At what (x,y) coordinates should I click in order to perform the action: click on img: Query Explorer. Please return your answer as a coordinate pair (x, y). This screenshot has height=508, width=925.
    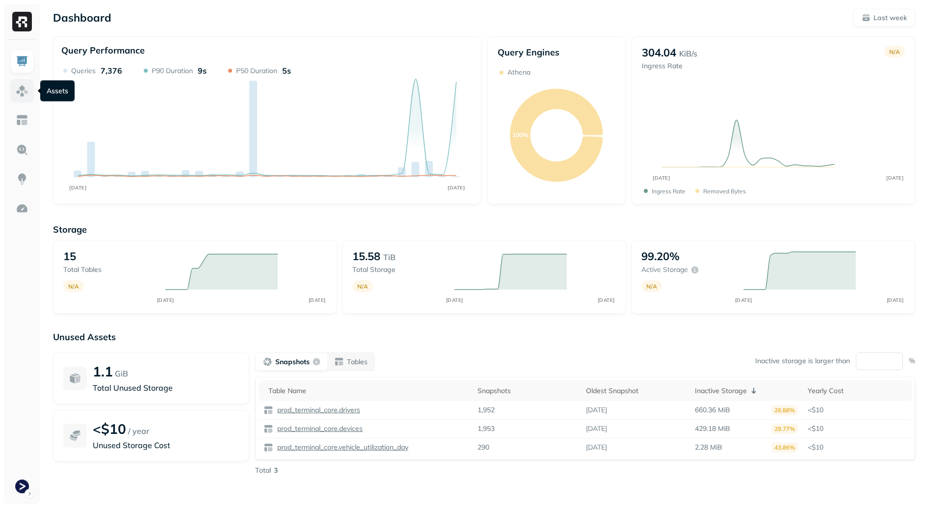
    Looking at the image, I should click on (22, 150).